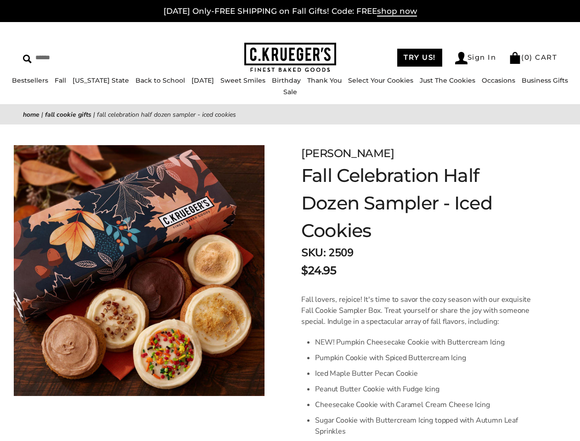 This screenshot has height=441, width=580. I want to click on a: Sweet Smiles, so click(243, 80).